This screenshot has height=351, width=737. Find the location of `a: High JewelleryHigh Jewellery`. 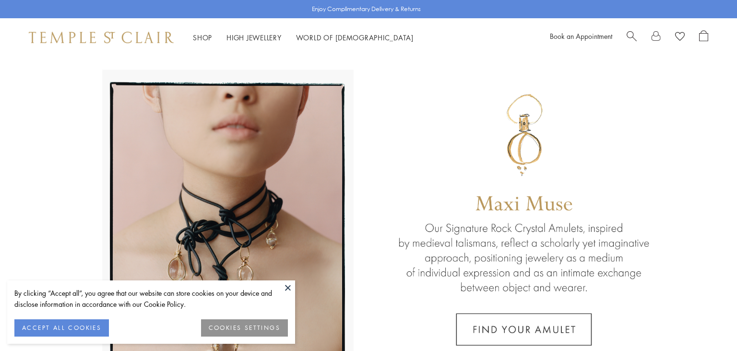

a: High JewelleryHigh Jewellery is located at coordinates (254, 37).